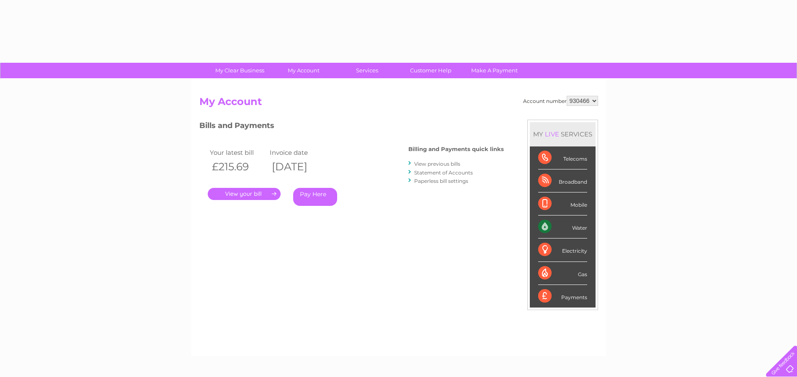 Image resolution: width=797 pixels, height=377 pixels. Describe the element at coordinates (562, 250) in the screenshot. I see `div: Electricity` at that location.